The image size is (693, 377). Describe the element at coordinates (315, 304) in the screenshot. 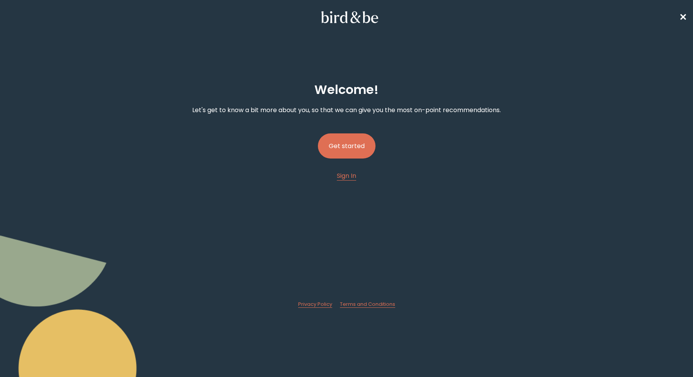

I see `a: Privacy Policy` at that location.